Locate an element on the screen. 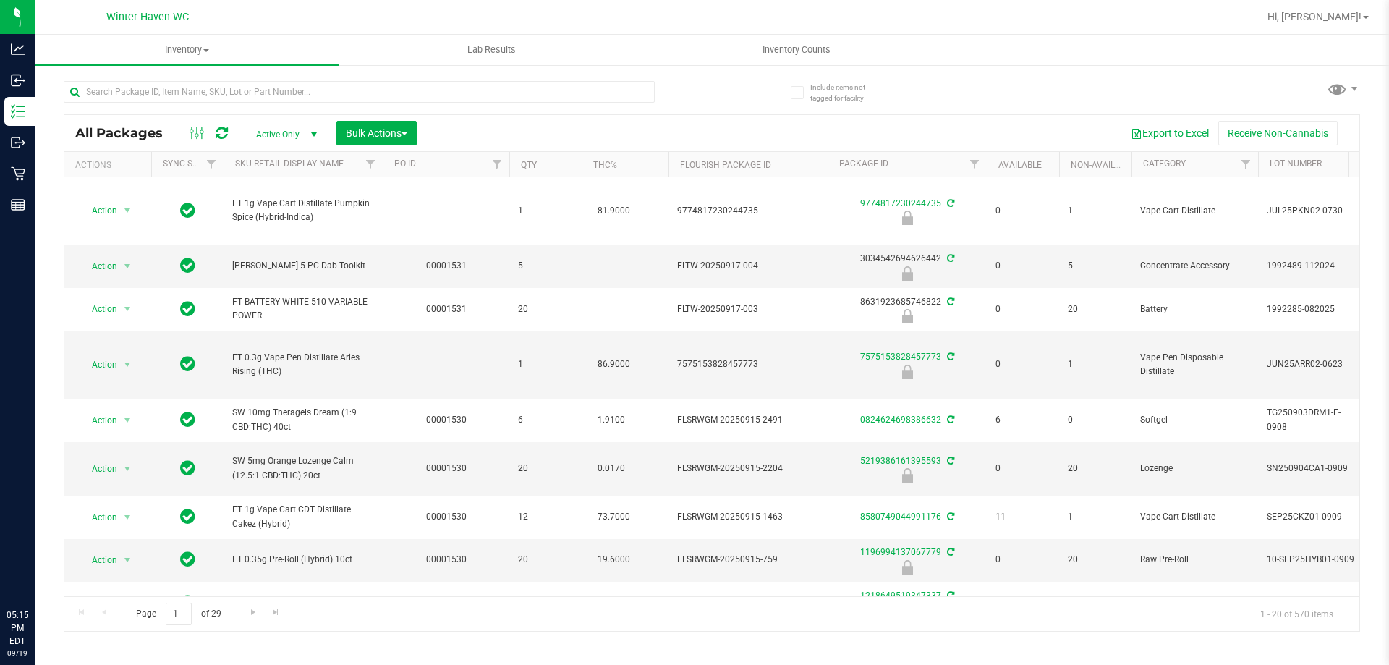  span: 81.9000 is located at coordinates (613, 210).